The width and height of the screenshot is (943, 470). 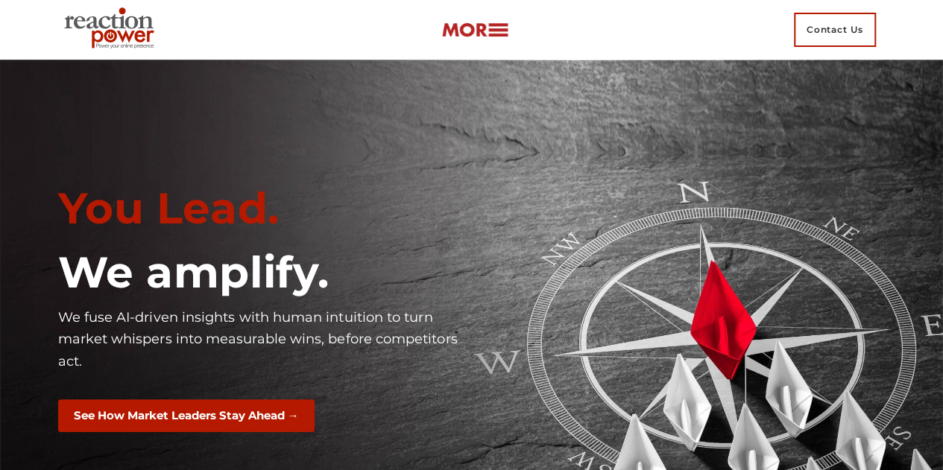 What do you see at coordinates (259, 273) in the screenshot?
I see `h1: We amplify.` at bounding box center [259, 273].